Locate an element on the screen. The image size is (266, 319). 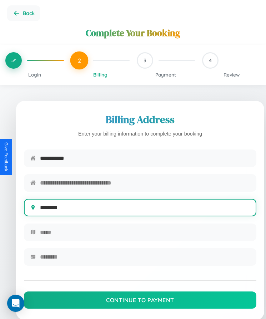
span: Payment is located at coordinates (166, 74).